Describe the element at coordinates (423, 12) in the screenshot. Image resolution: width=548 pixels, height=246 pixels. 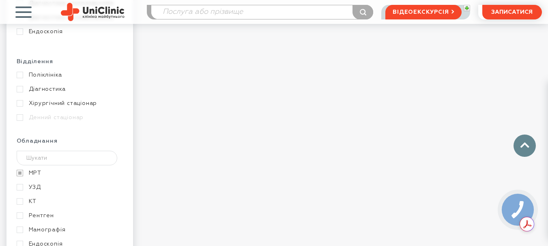
I see `a: відеоекскурсія` at that location.